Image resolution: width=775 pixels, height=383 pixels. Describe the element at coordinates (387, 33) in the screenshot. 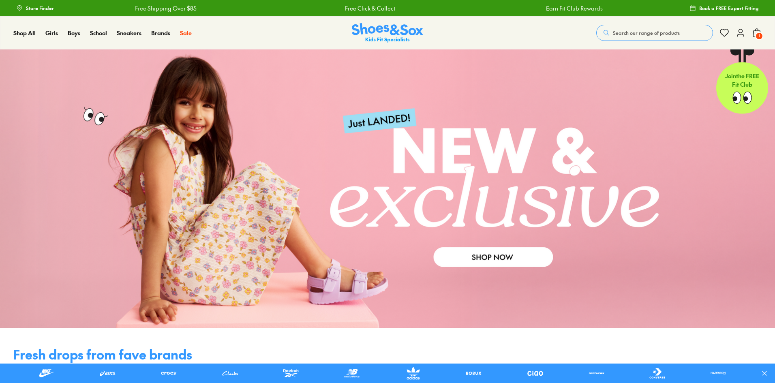

I see `a: Shoes & Sox` at that location.